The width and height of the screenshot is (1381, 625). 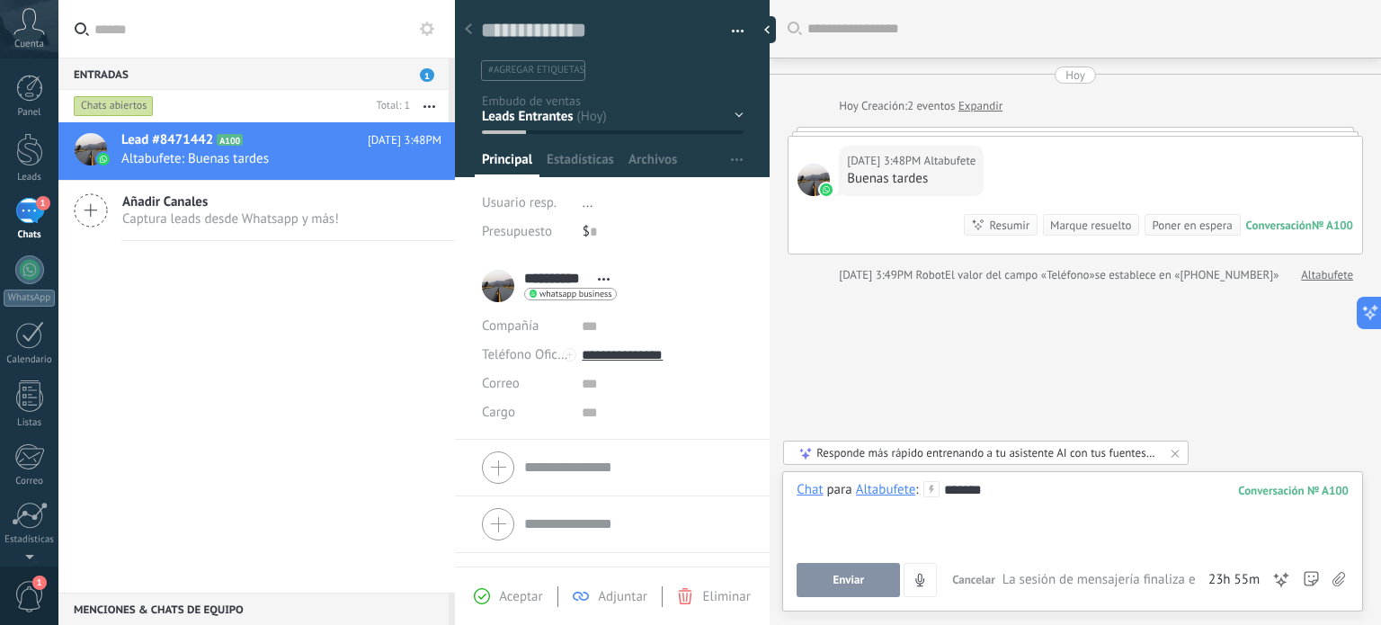 I want to click on div: Responde más rápido entrenando a tu asistente AI con tus fuentes de datos, so click(x=986, y=452).